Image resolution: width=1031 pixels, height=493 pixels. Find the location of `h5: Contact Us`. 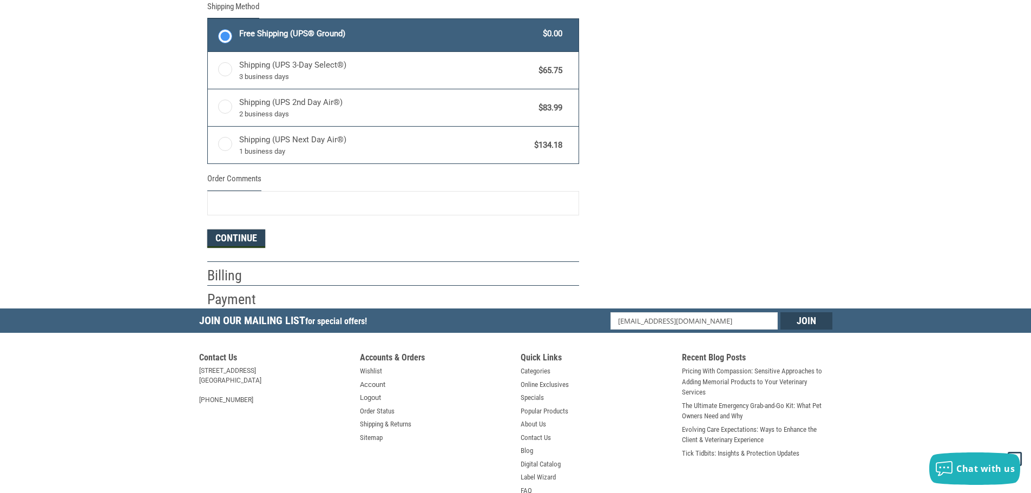

h5: Contact Us is located at coordinates (274, 359).